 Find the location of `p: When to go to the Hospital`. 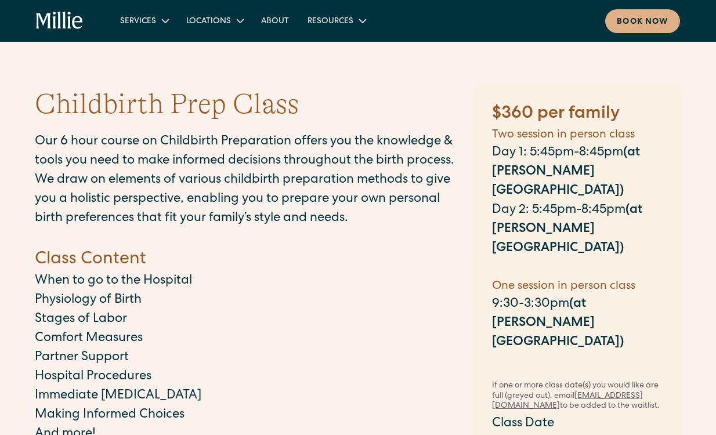

p: When to go to the Hospital is located at coordinates (248, 282).